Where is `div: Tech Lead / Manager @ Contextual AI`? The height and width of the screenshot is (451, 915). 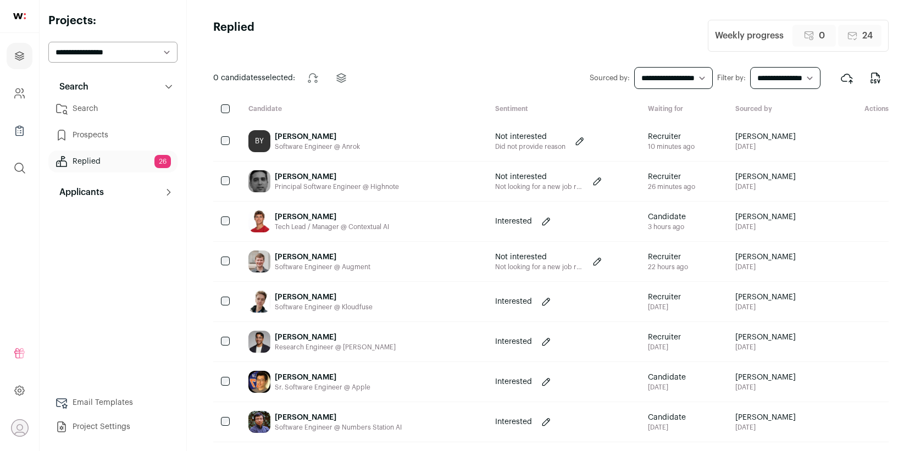
div: Tech Lead / Manager @ Contextual AI is located at coordinates (332, 227).